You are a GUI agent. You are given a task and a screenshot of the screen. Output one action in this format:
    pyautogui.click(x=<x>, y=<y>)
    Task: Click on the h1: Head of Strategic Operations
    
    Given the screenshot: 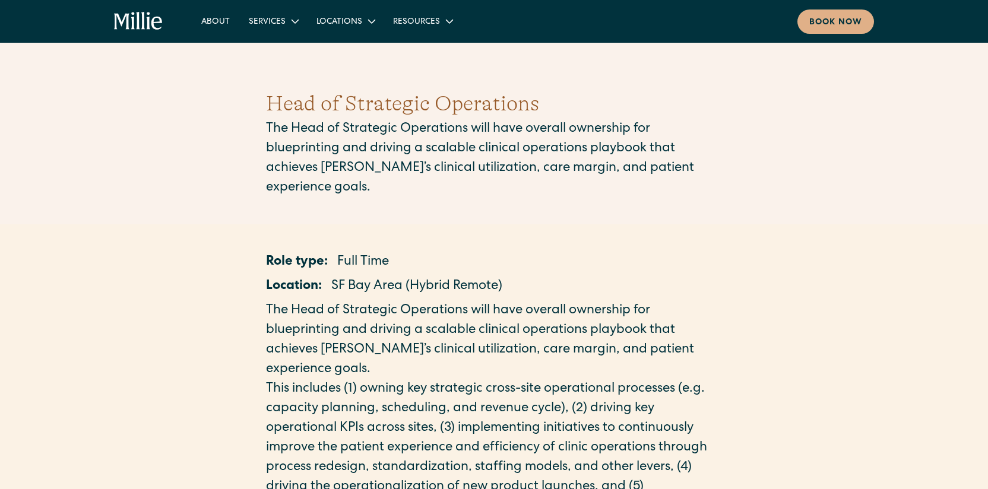 What is the action you would take?
    pyautogui.click(x=494, y=104)
    